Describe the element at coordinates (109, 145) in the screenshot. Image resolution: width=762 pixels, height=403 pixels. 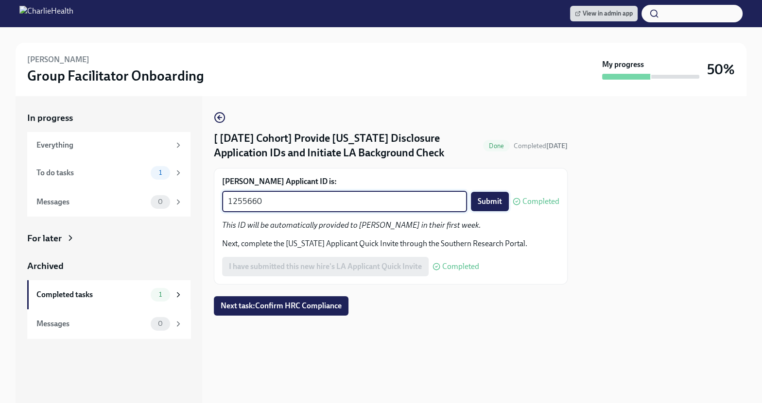
I see `a: Everything` at that location.